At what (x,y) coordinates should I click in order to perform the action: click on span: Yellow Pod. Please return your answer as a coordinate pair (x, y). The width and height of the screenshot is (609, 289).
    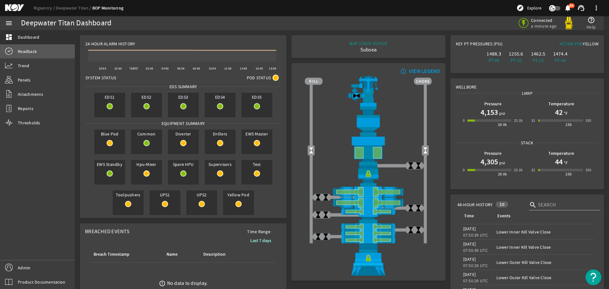
    Looking at the image, I should click on (239, 195).